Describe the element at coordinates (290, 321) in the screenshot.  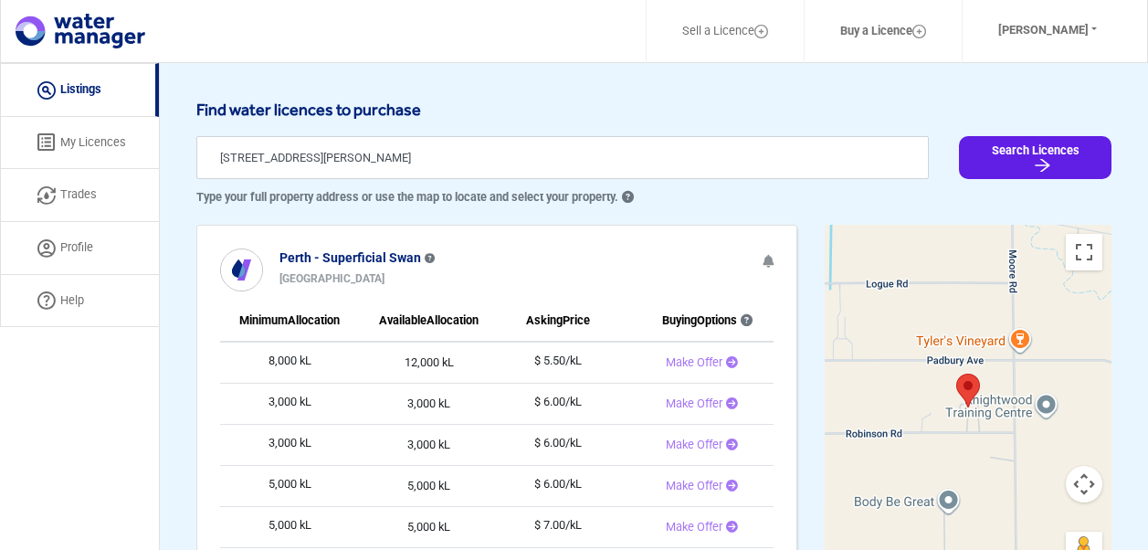
I see `th: Minimum` at that location.